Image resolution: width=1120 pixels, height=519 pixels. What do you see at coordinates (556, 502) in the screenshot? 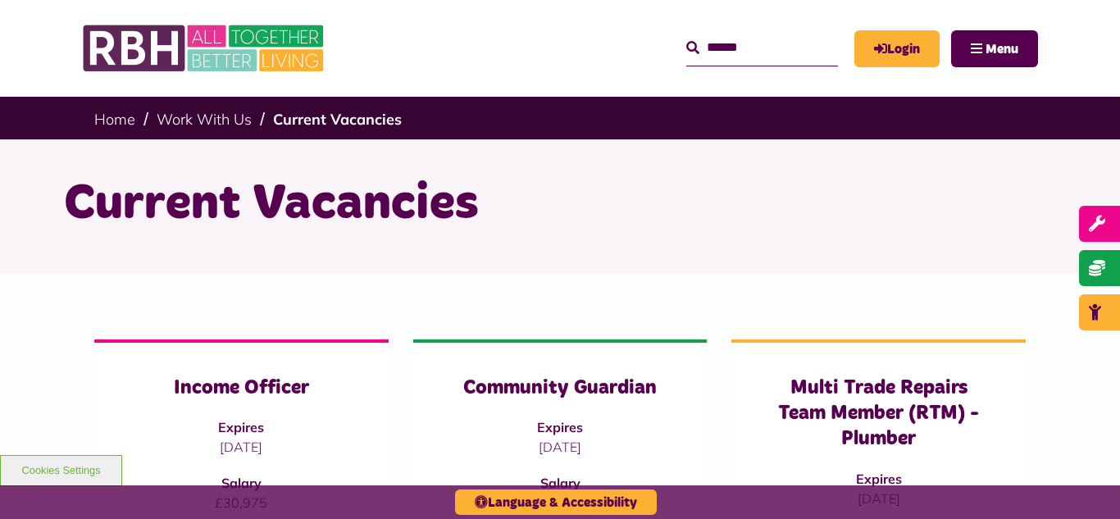
I see `button: Language & Accessibility` at bounding box center [556, 502].